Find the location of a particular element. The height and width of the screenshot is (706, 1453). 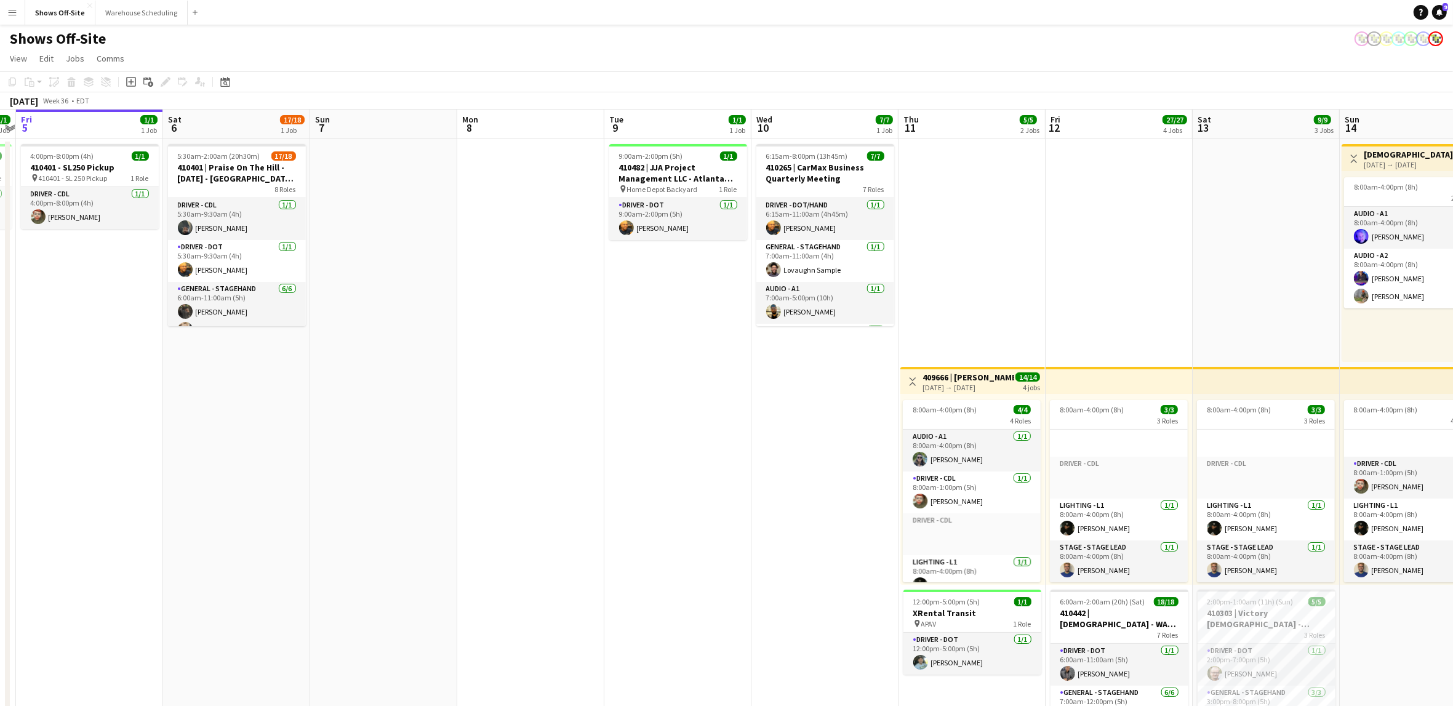

h1: Shows Off-Site is located at coordinates (58, 39).